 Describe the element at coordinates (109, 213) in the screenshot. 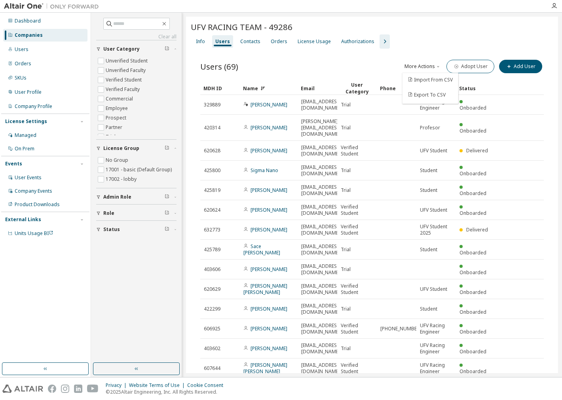

I see `span: Role` at that location.